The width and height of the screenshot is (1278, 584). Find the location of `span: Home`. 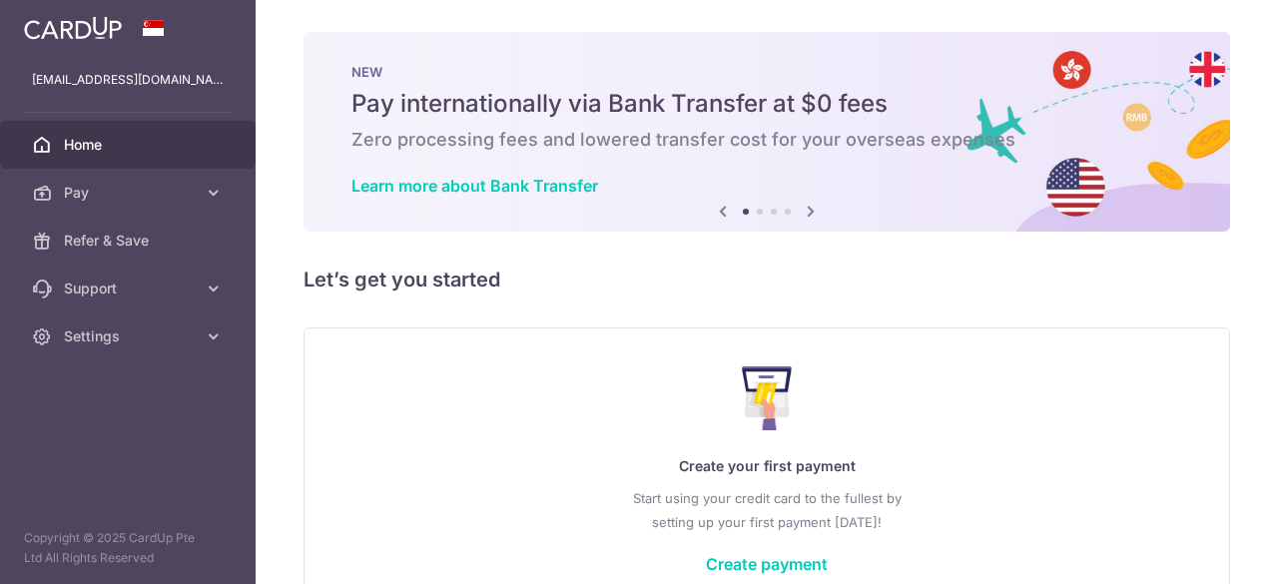

span: Home is located at coordinates (130, 145).